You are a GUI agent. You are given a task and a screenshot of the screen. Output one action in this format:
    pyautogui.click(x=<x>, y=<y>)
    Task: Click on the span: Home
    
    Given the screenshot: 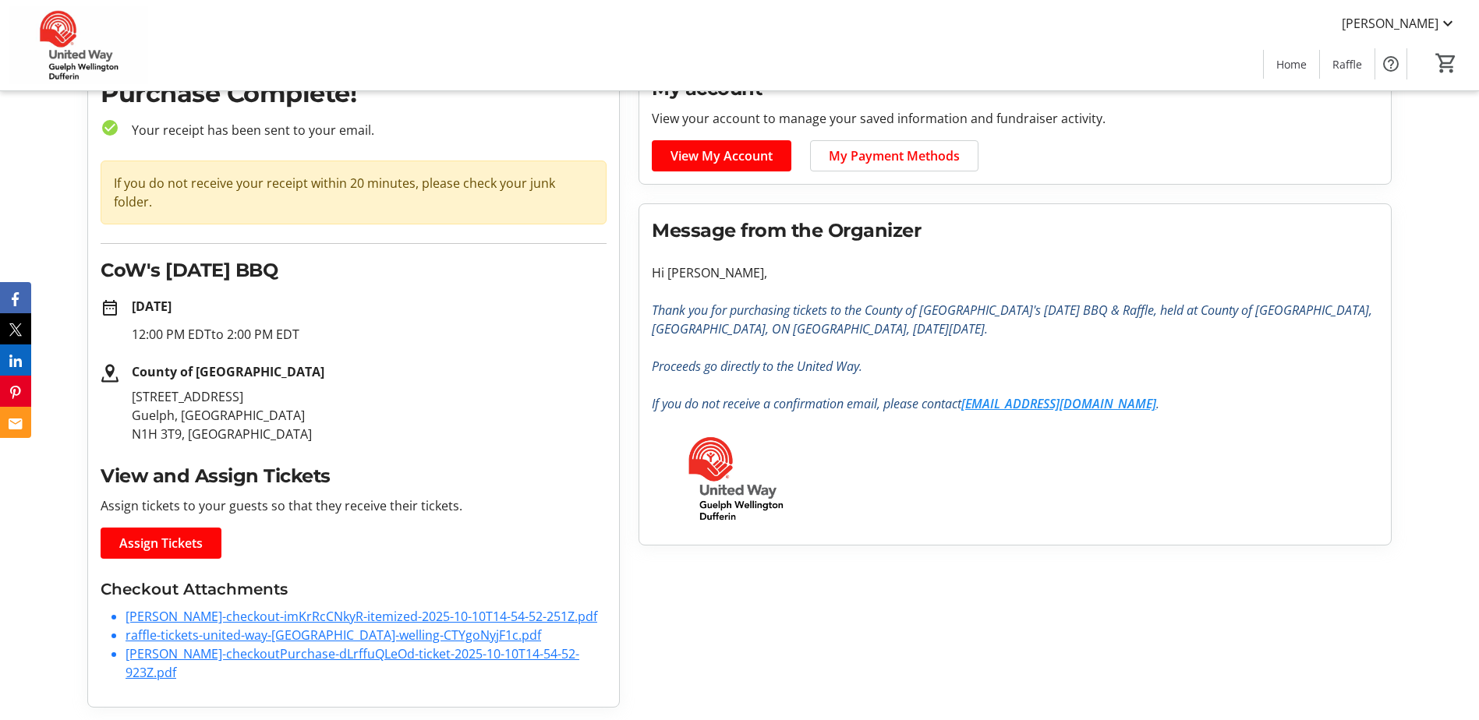 What is the action you would take?
    pyautogui.click(x=1291, y=64)
    